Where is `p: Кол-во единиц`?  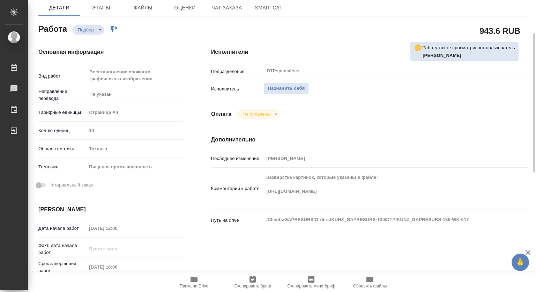 p: Кол-во единиц is located at coordinates (62, 130).